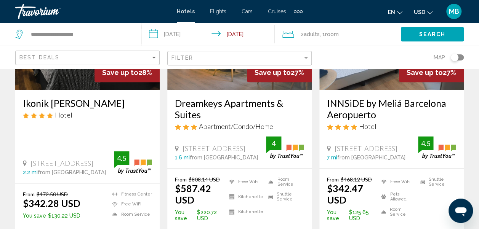 This screenshot has height=229, width=479. Describe the element at coordinates (239, 126) in the screenshot. I see `div: 3 star Apartment` at that location.